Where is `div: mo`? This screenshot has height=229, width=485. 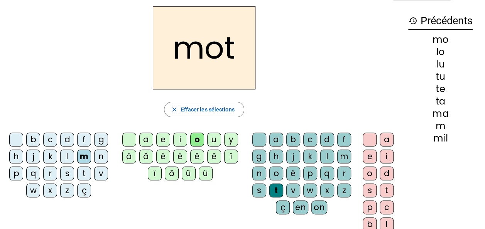 div: mo is located at coordinates (440, 40).